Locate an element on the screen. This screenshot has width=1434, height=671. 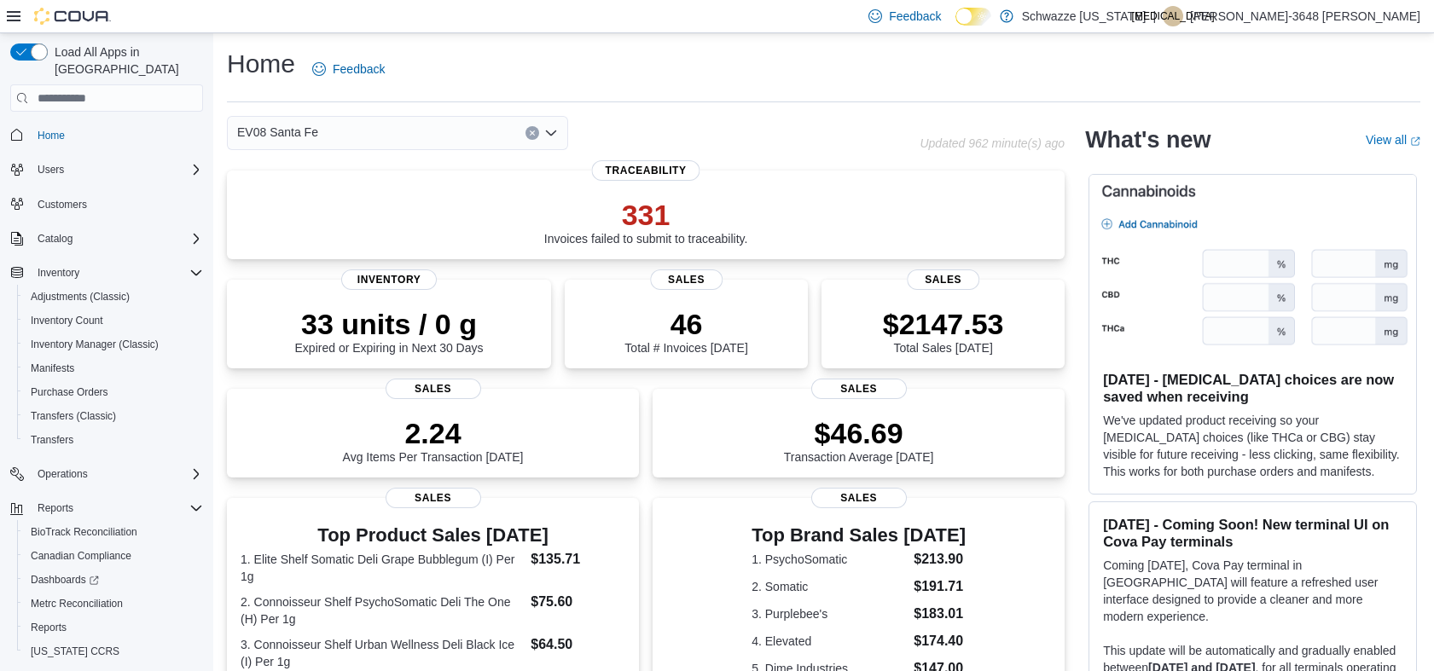
span: Home is located at coordinates (117, 134).